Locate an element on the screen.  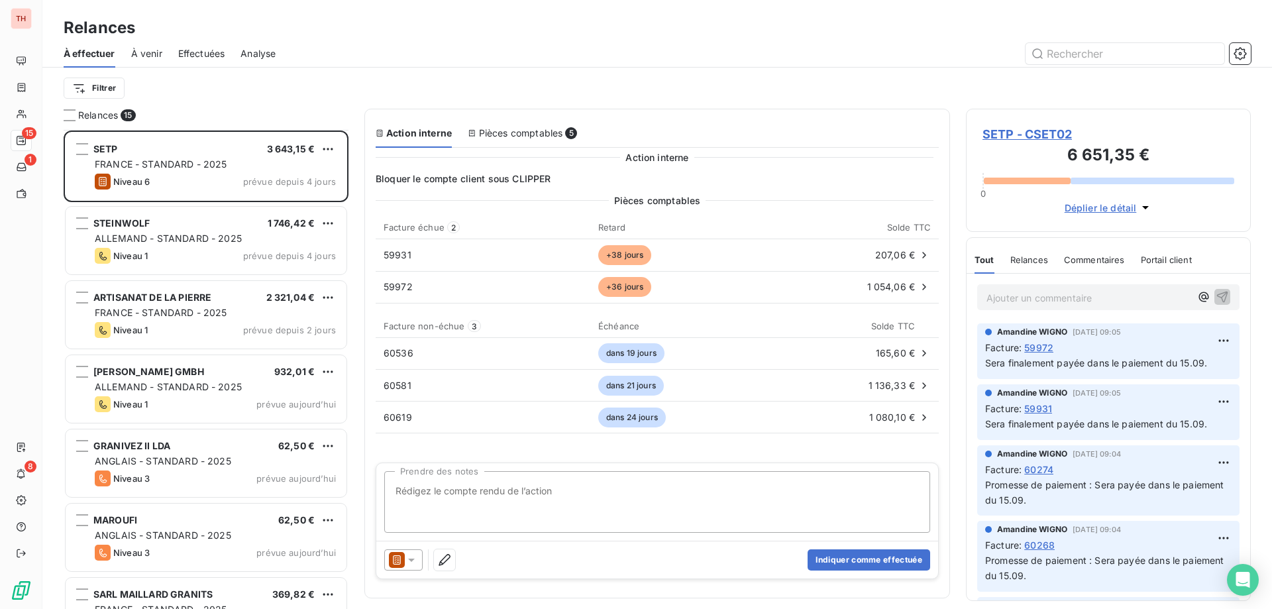
span: ALLEMAND - STANDARD - 2025 is located at coordinates (168, 238).